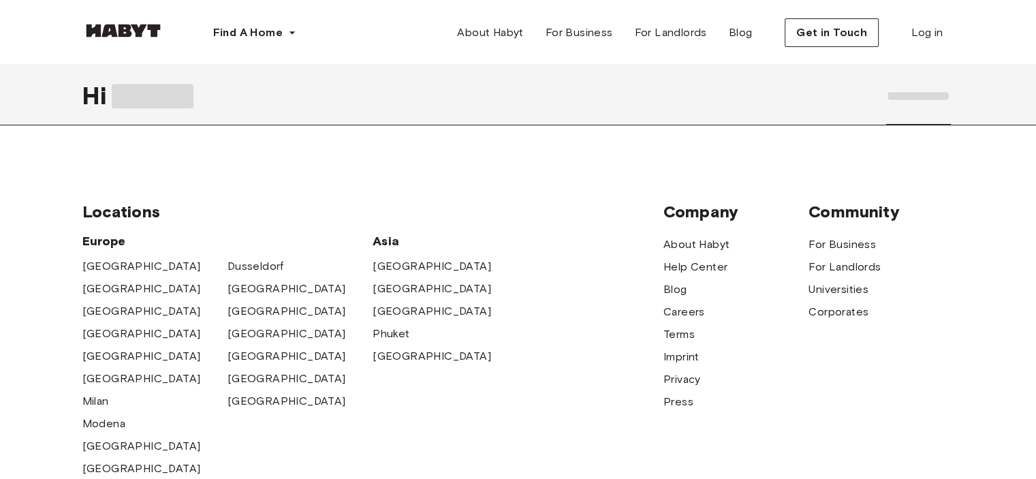  I want to click on span: Modena, so click(104, 424).